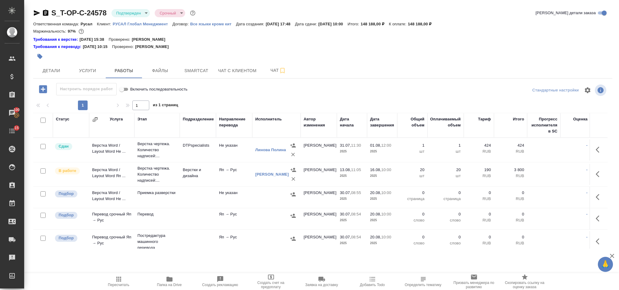 This screenshot has width=619, height=290. I want to click on p: 08:55, so click(356, 193).